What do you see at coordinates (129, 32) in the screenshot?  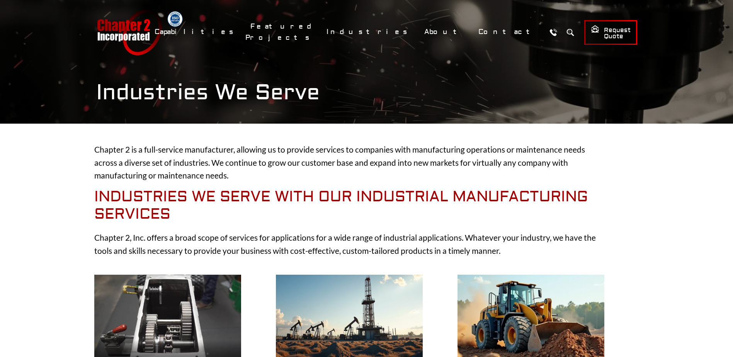 I see `a: Chapter 2 Incorporated` at bounding box center [129, 32].